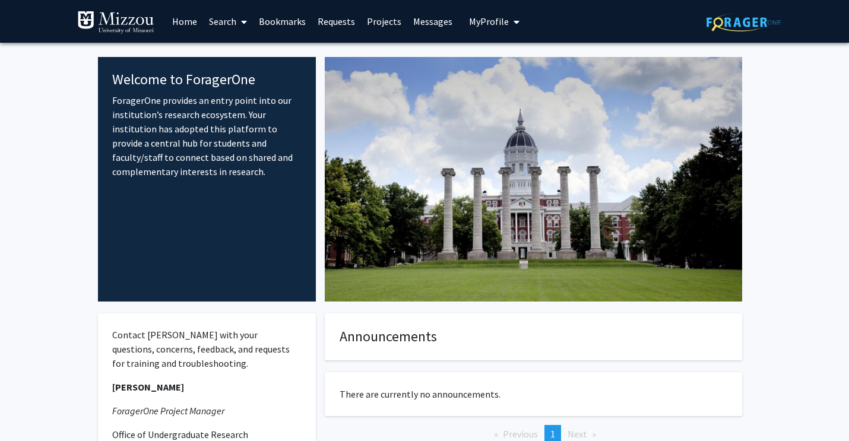 The width and height of the screenshot is (849, 441). I want to click on a: Requests, so click(336, 21).